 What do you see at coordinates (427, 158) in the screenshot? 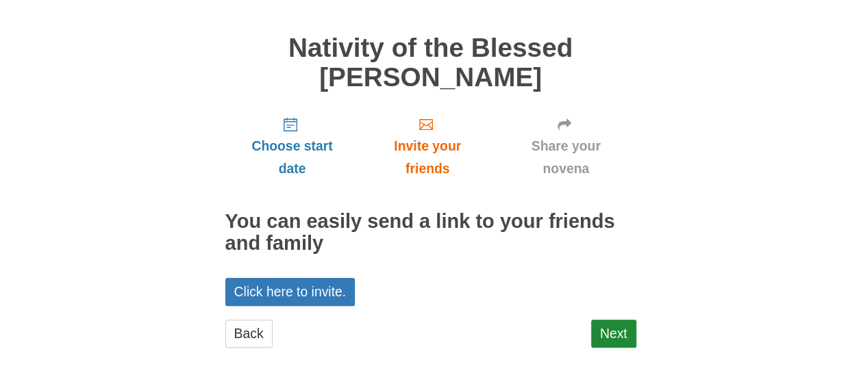
I see `span: Invite your friends` at bounding box center [427, 158].